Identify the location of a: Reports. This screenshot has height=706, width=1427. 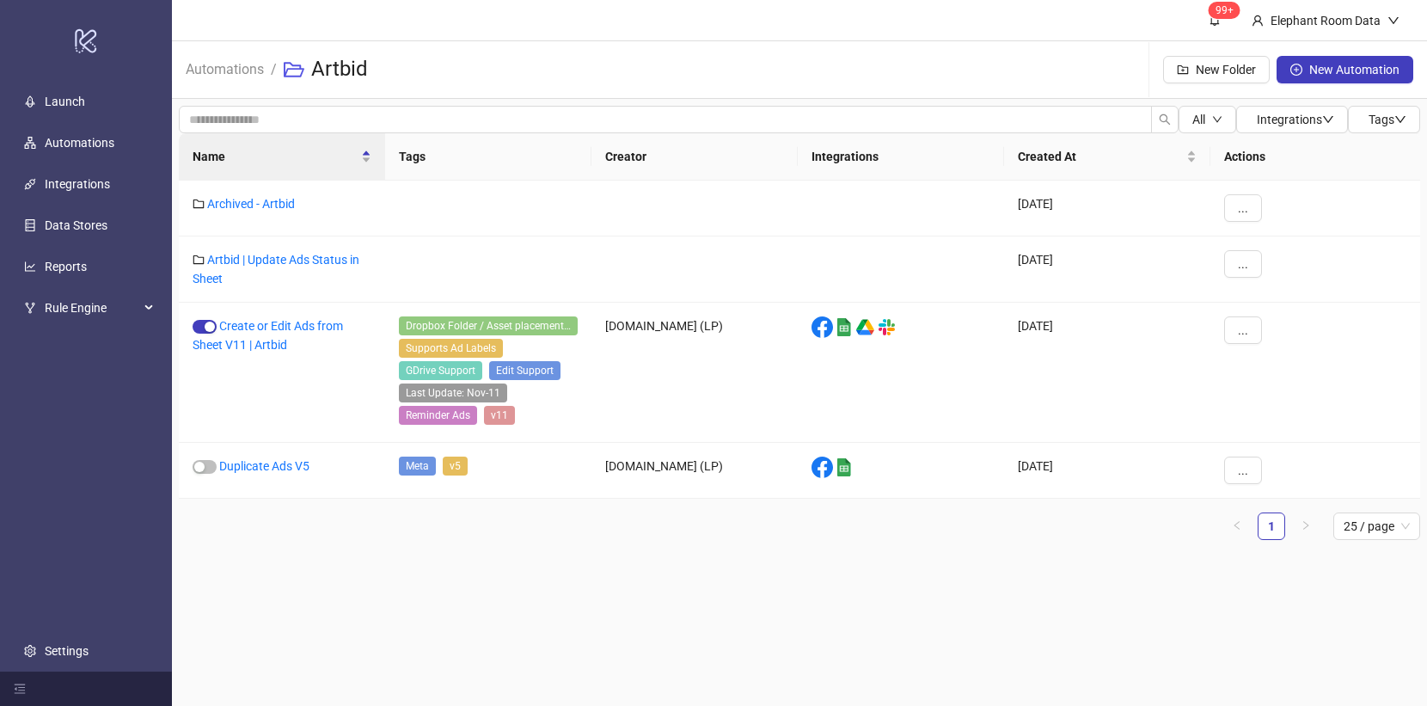
(65, 266).